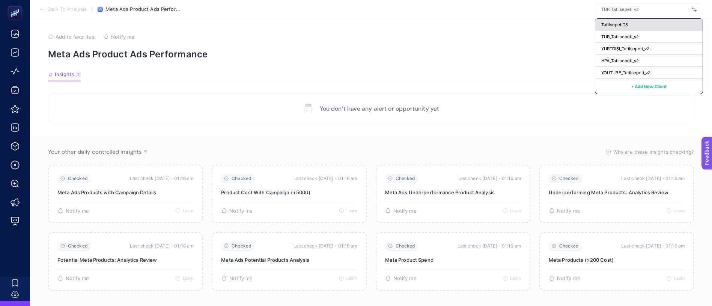  What do you see at coordinates (143, 9) in the screenshot?
I see `span: Meta Ads Product Ads Performance` at bounding box center [143, 9].